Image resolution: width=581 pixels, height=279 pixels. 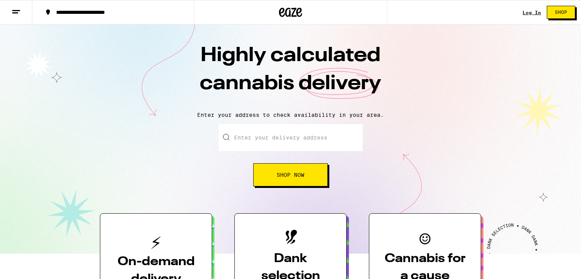 What do you see at coordinates (291, 115) in the screenshot?
I see `p: Enter your address to check availability in your area.` at bounding box center [291, 115].